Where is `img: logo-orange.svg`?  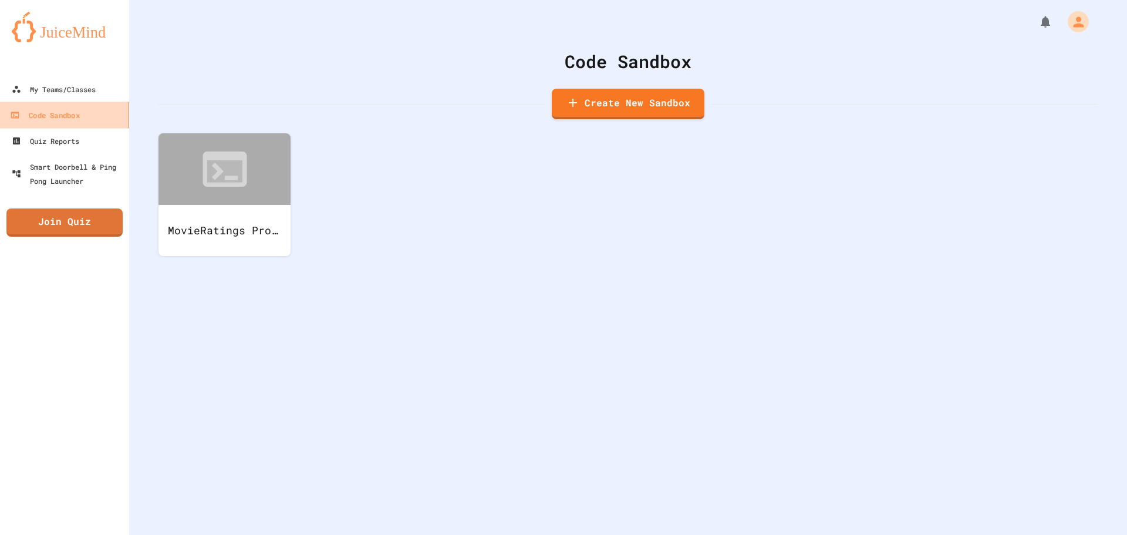
img: logo-orange.svg is located at coordinates (65, 27).